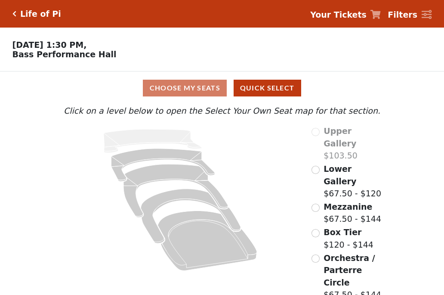 The width and height of the screenshot is (444, 295). Describe the element at coordinates (267, 88) in the screenshot. I see `button: Quick Select` at that location.